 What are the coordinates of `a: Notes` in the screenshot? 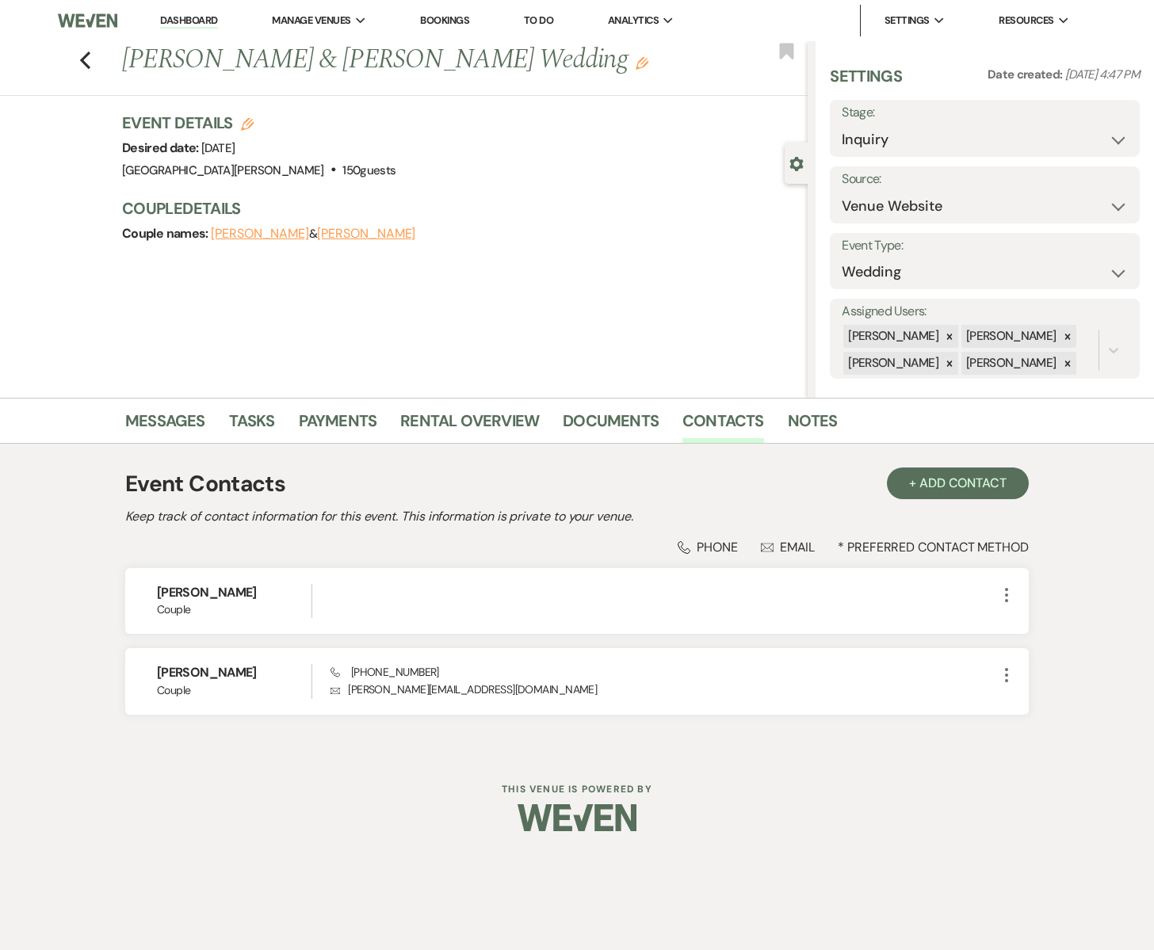 It's located at (812, 426).